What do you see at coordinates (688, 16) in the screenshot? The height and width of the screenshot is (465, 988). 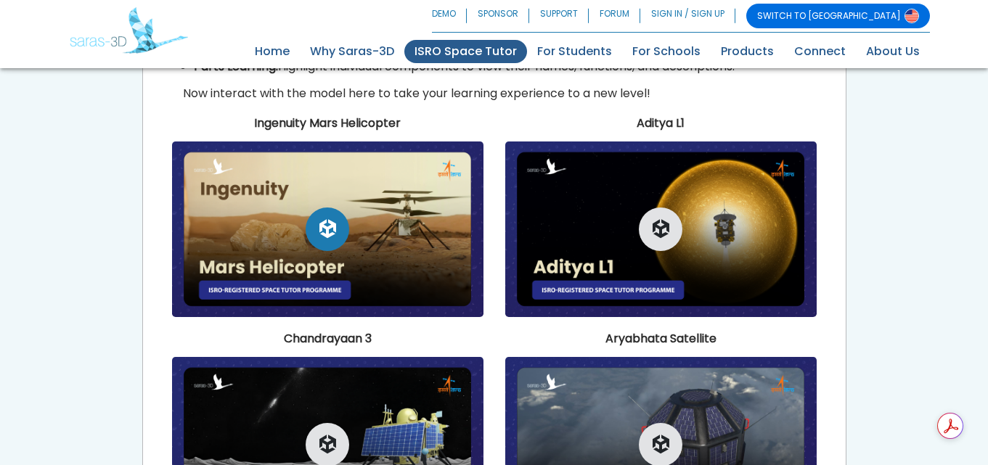 I see `a: SIGN IN / SIGN UP` at bounding box center [688, 16].